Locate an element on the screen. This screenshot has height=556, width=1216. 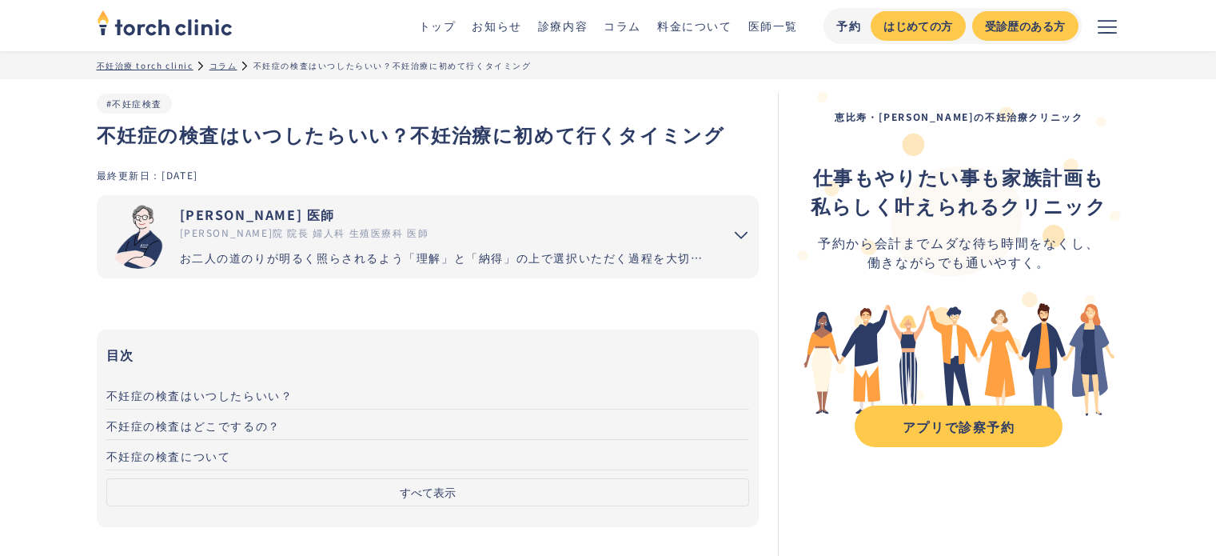
ul: パンくずリスト is located at coordinates (609, 65).